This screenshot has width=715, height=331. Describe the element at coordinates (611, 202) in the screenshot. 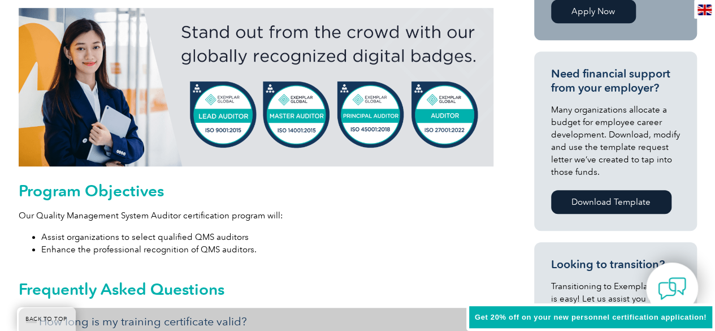

I see `a: Download Template` at that location.